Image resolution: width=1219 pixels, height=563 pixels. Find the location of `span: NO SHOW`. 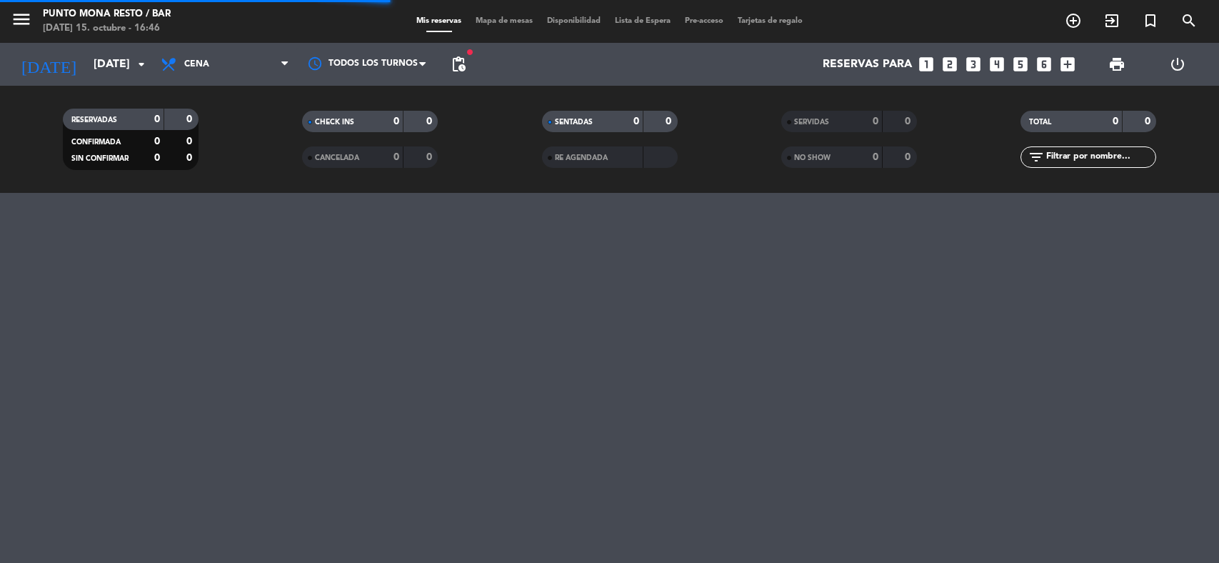

span: NO SHOW is located at coordinates (812, 158).